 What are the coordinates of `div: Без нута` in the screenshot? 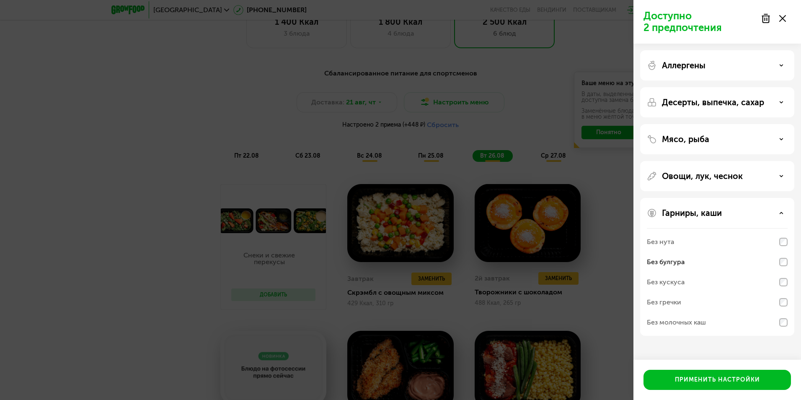 It's located at (660, 242).